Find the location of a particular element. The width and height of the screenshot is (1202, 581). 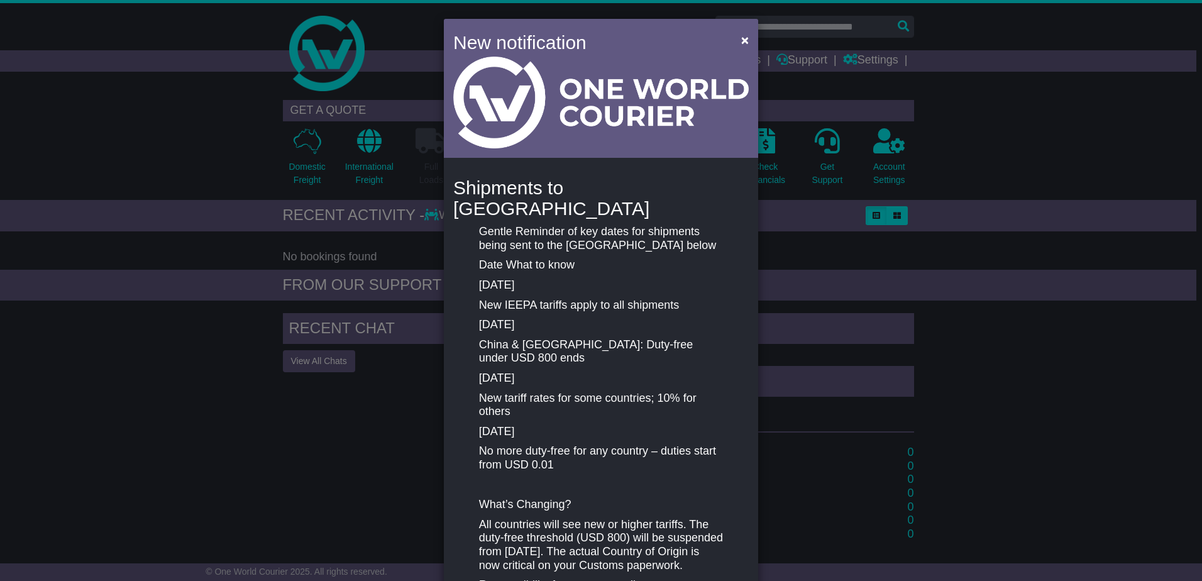

h4: New notification is located at coordinates (588, 42).